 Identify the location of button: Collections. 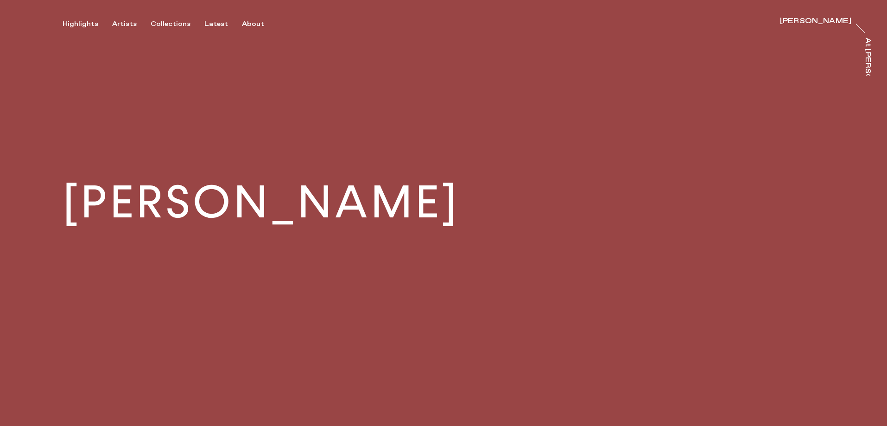
(177, 24).